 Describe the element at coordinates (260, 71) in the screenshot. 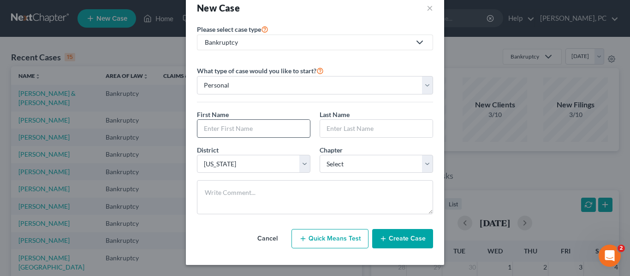

I see `label: What type of case would you like to start?` at that location.